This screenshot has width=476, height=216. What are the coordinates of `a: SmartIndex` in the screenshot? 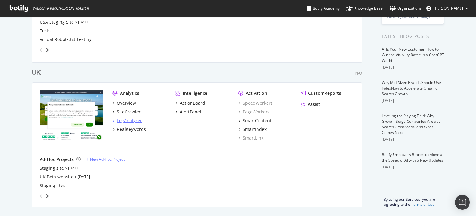 It's located at (252, 129).